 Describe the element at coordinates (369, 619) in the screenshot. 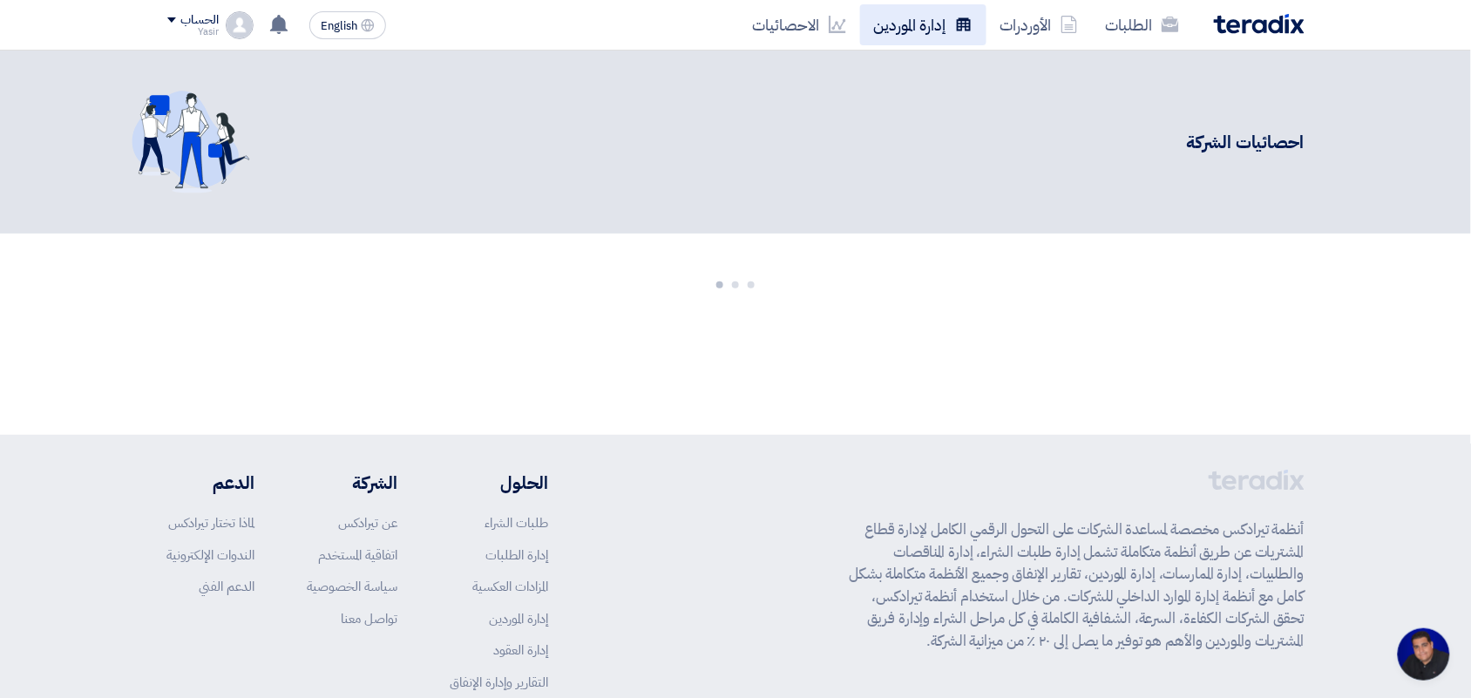

I see `a: تواصل معنا` at that location.